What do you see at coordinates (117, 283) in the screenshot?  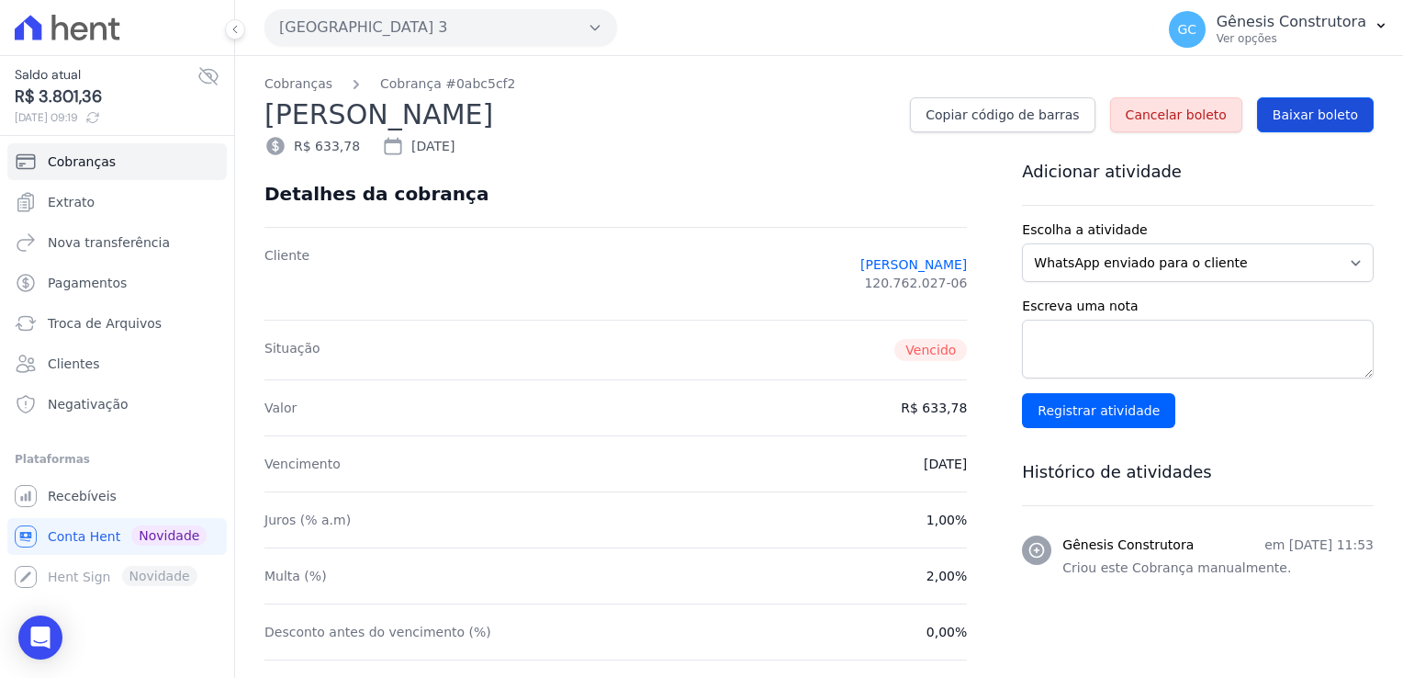 I see `a: Pagamentos` at bounding box center [117, 283].